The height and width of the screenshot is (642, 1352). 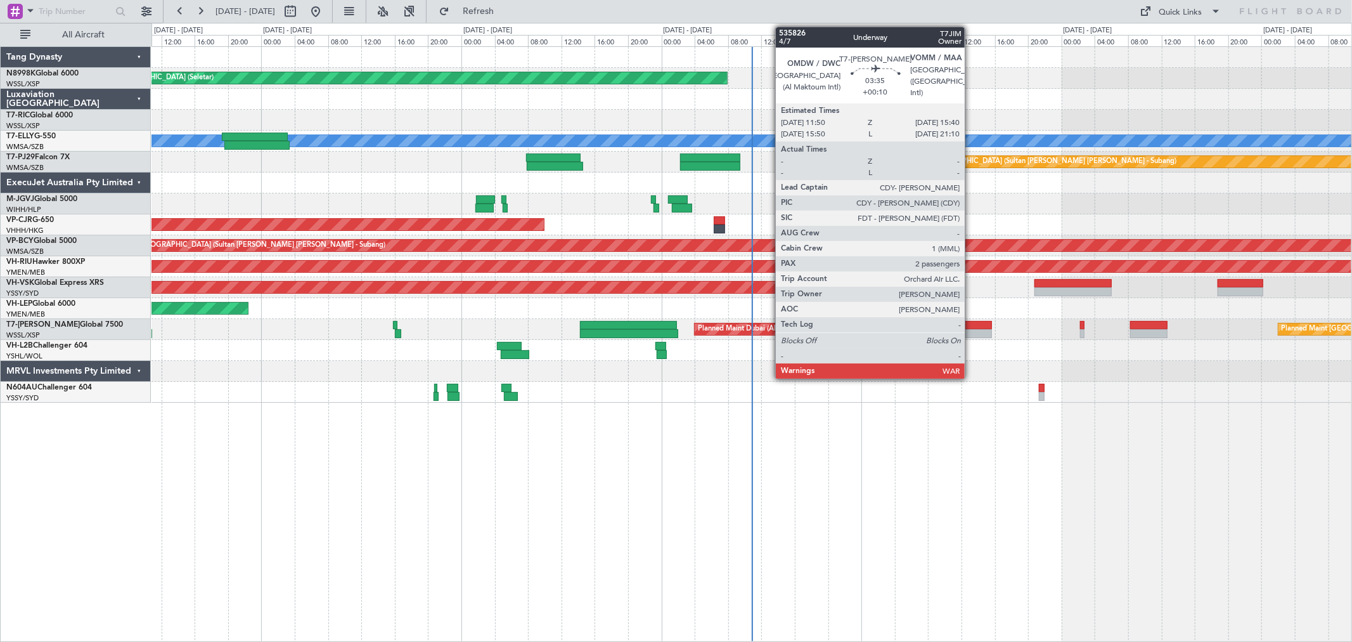 I want to click on span: VP-CJR, so click(x=19, y=220).